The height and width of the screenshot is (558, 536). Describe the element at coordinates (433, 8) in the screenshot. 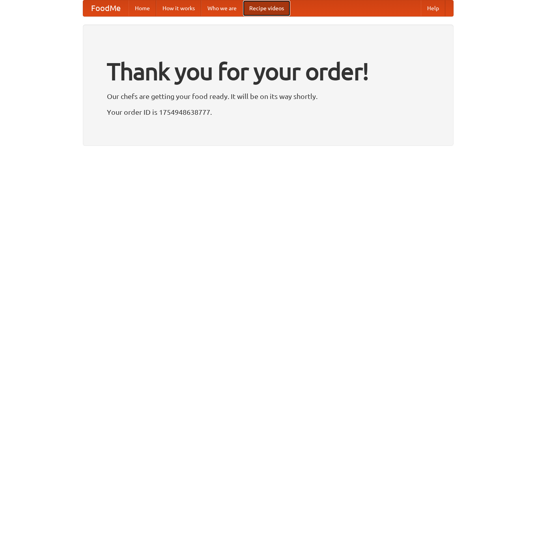

I see `a: Help` at that location.